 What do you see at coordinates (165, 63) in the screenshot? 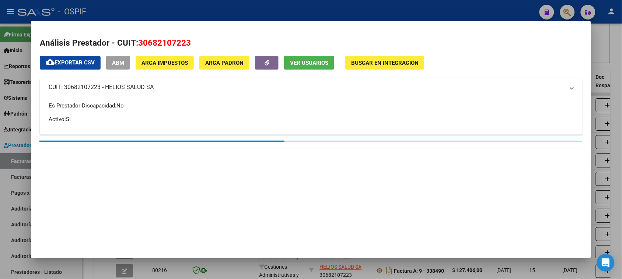
I see `span: ARCA Impuestos` at bounding box center [165, 63].